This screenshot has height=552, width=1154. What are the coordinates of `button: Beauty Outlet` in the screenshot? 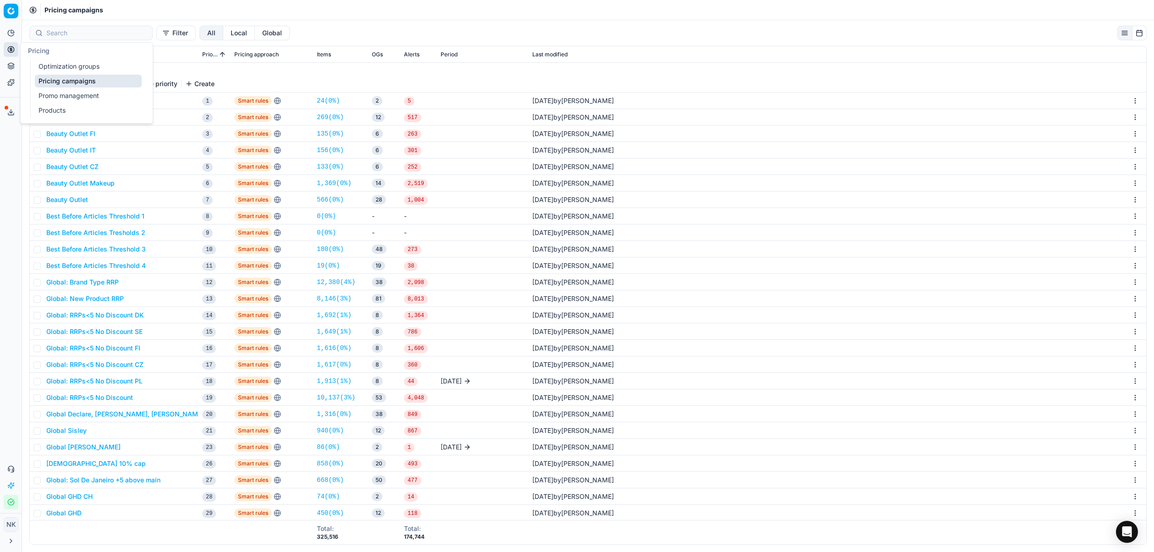 It's located at (67, 200).